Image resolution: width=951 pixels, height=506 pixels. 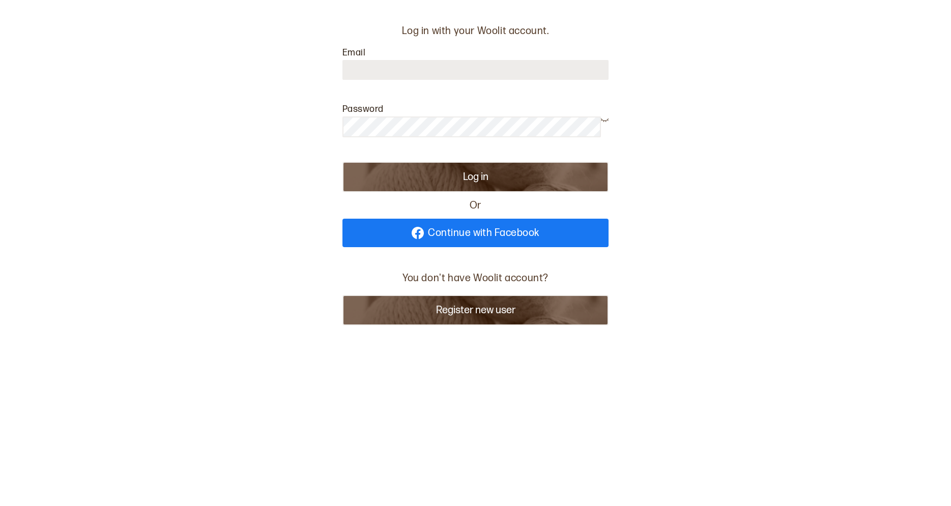 I want to click on span: Or, so click(x=475, y=205).